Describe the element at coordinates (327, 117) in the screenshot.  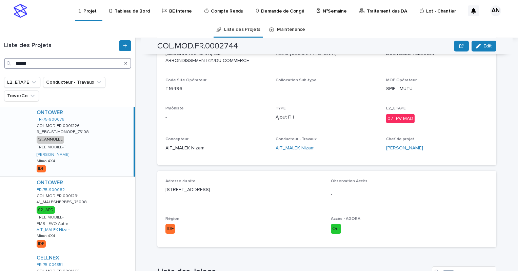
I see `p: Ajout FH` at that location.